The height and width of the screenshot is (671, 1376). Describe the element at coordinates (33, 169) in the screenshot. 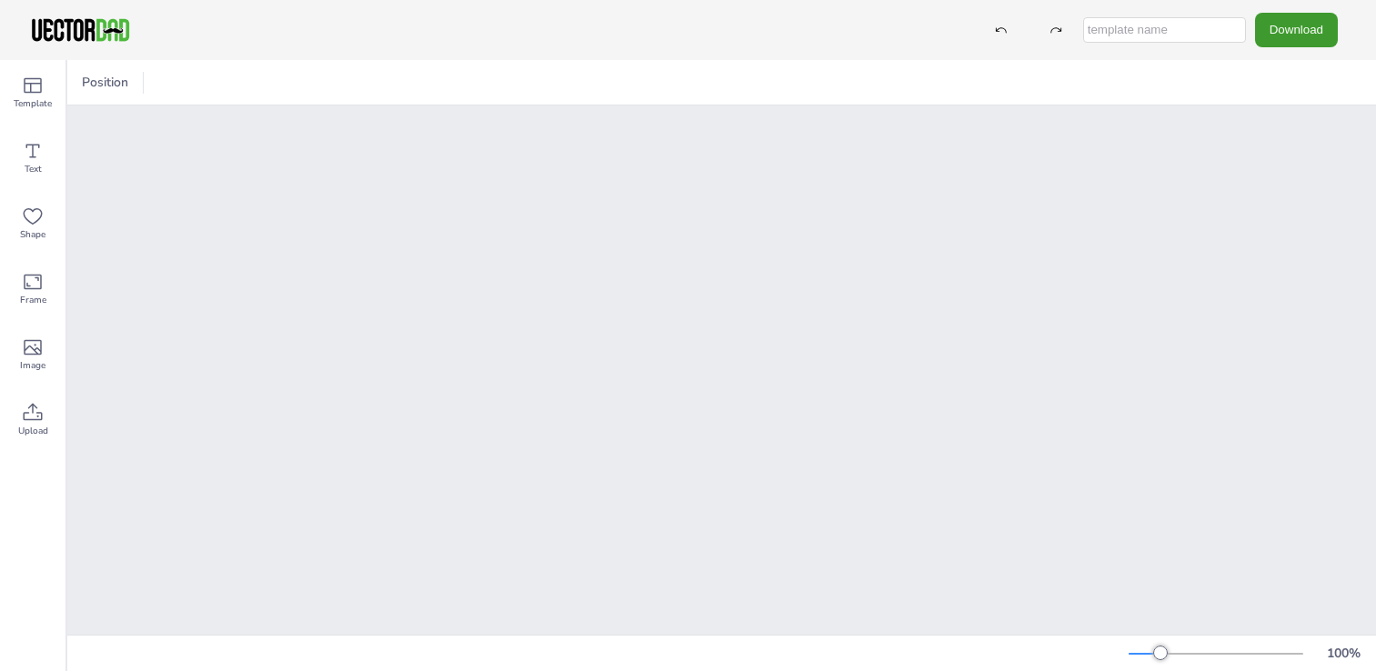

I see `span: Text` at that location.